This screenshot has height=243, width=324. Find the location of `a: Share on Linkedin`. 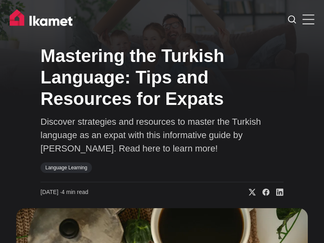

a: Share on Linkedin is located at coordinates (277, 192).